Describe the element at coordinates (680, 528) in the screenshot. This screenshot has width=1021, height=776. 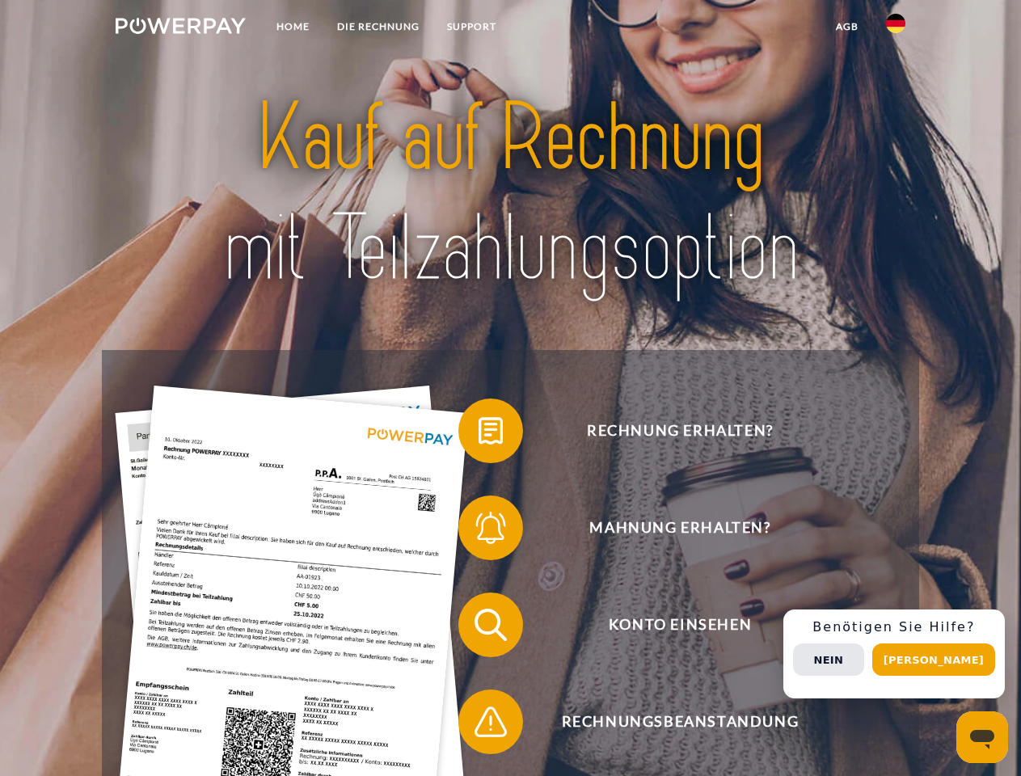
I see `span: Mahnung erhalten?` at that location.